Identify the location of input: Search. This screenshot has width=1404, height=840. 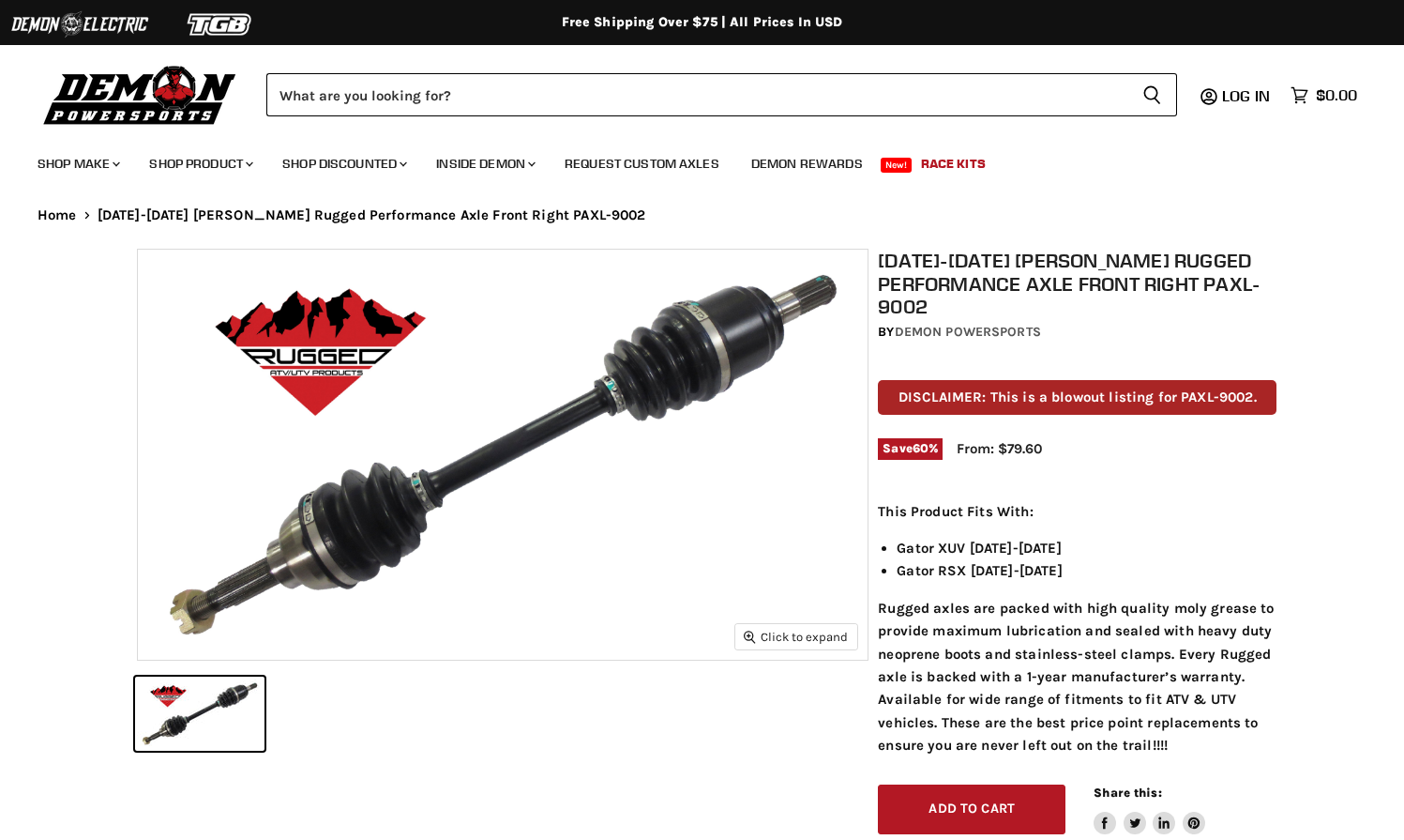
(697, 95).